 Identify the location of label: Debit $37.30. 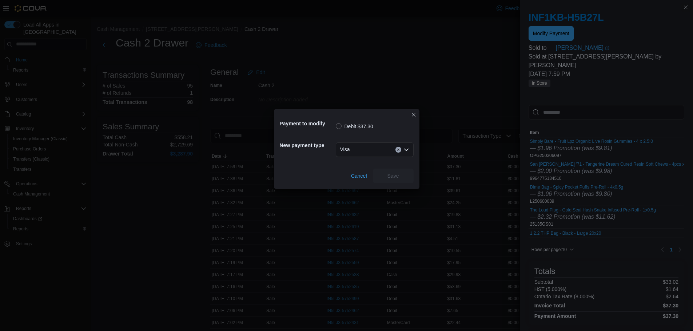
(354, 127).